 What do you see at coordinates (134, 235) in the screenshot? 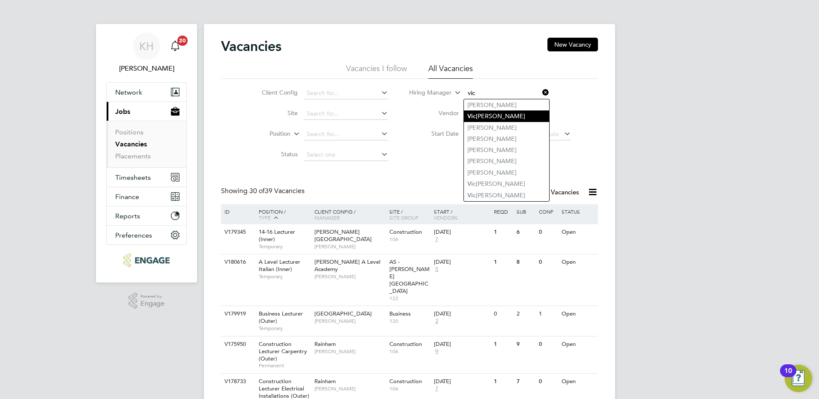
I see `span: Preferences` at bounding box center [134, 235].